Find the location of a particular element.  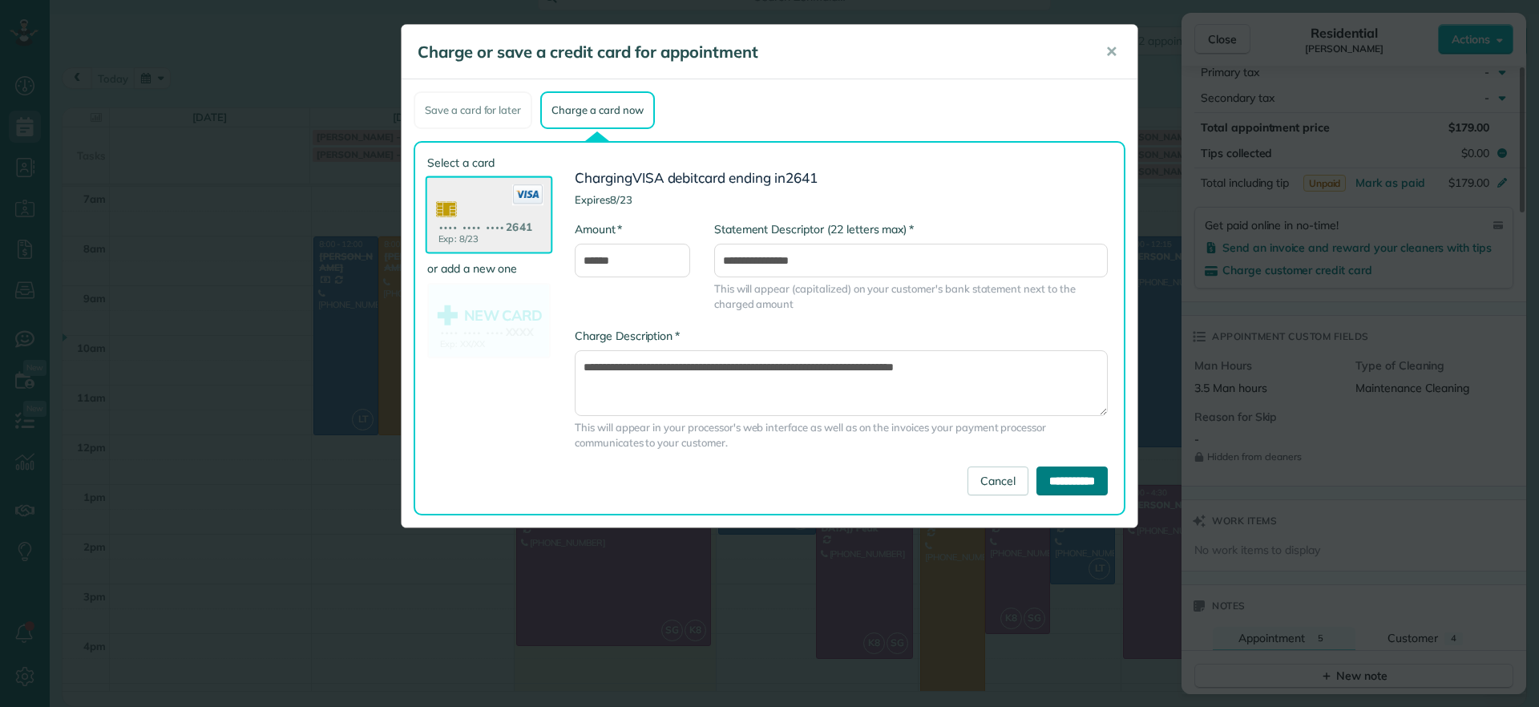

h4: Expires is located at coordinates (841, 200).